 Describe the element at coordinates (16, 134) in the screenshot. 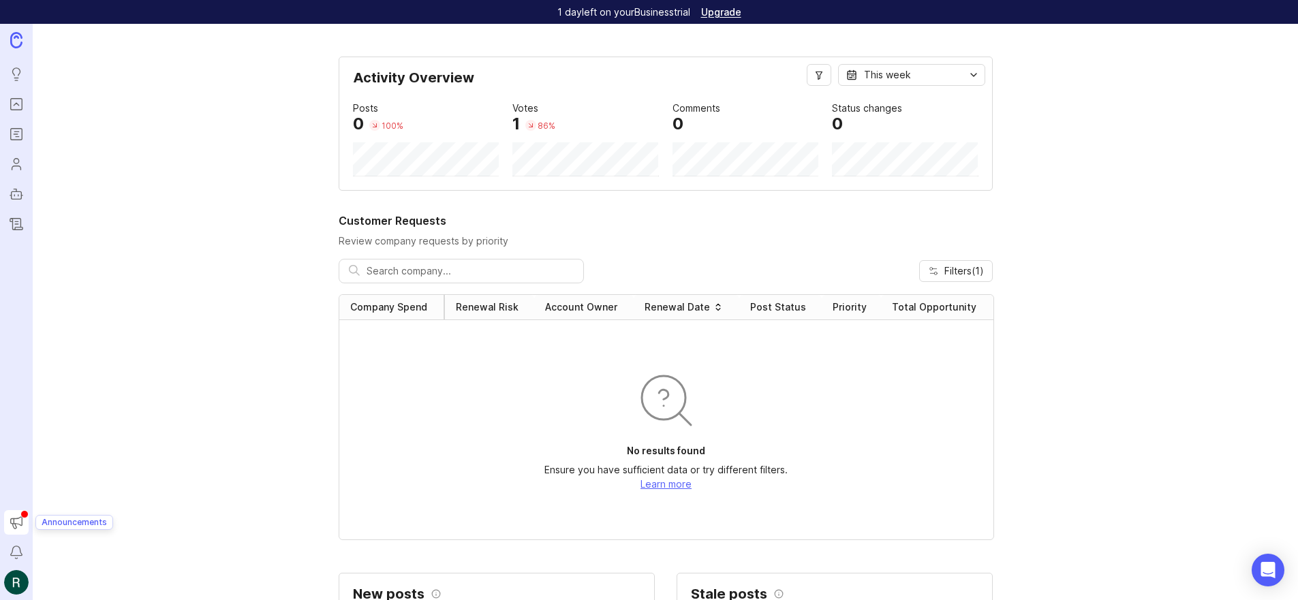

I see `a: Roadmaps` at that location.